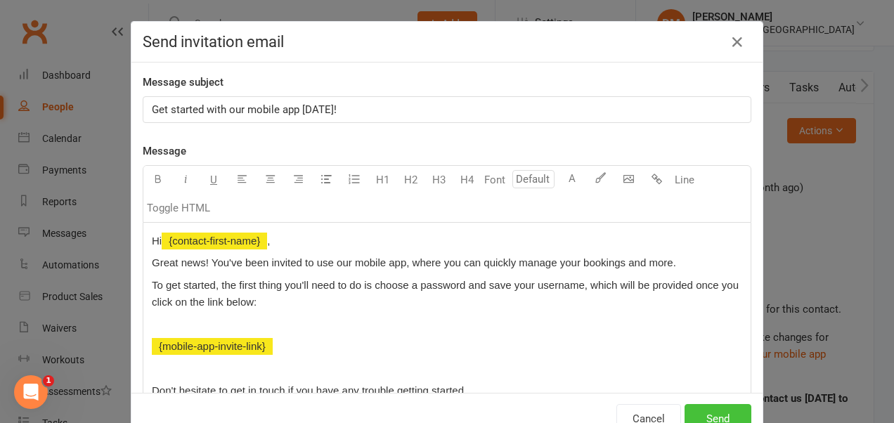 Image resolution: width=894 pixels, height=423 pixels. I want to click on button: Font, so click(495, 180).